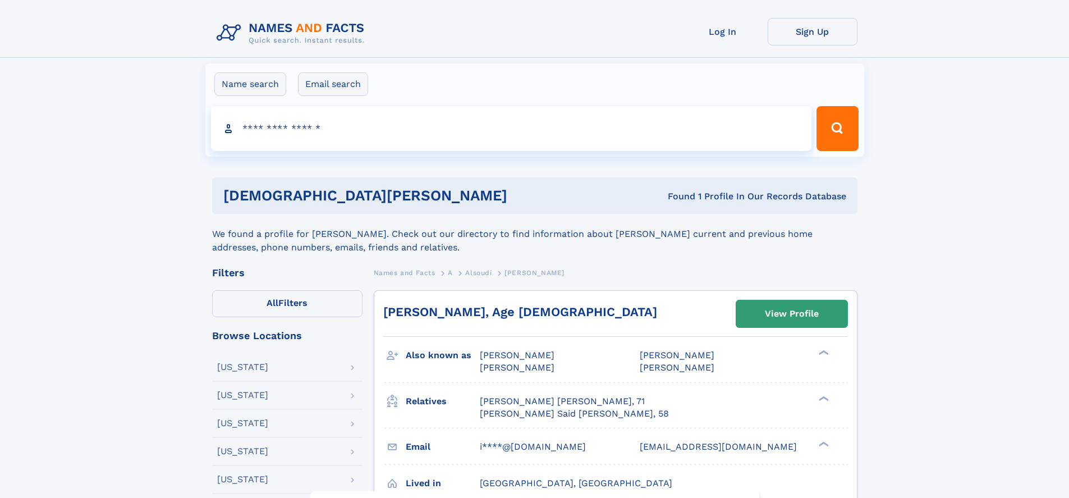  Describe the element at coordinates (450, 273) in the screenshot. I see `span: A` at that location.